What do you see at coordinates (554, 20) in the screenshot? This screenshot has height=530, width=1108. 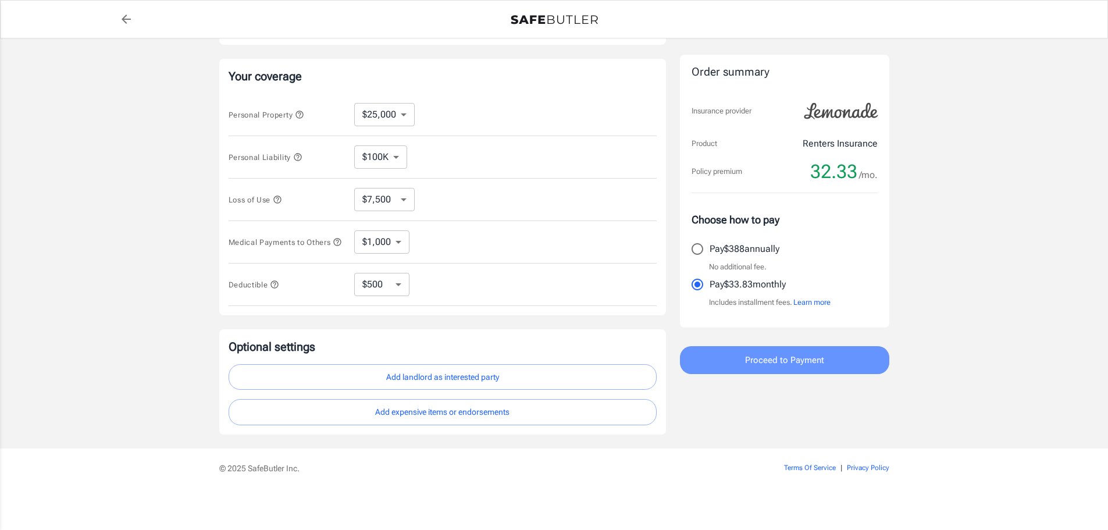 I see `img: Back to quotes` at bounding box center [554, 20].